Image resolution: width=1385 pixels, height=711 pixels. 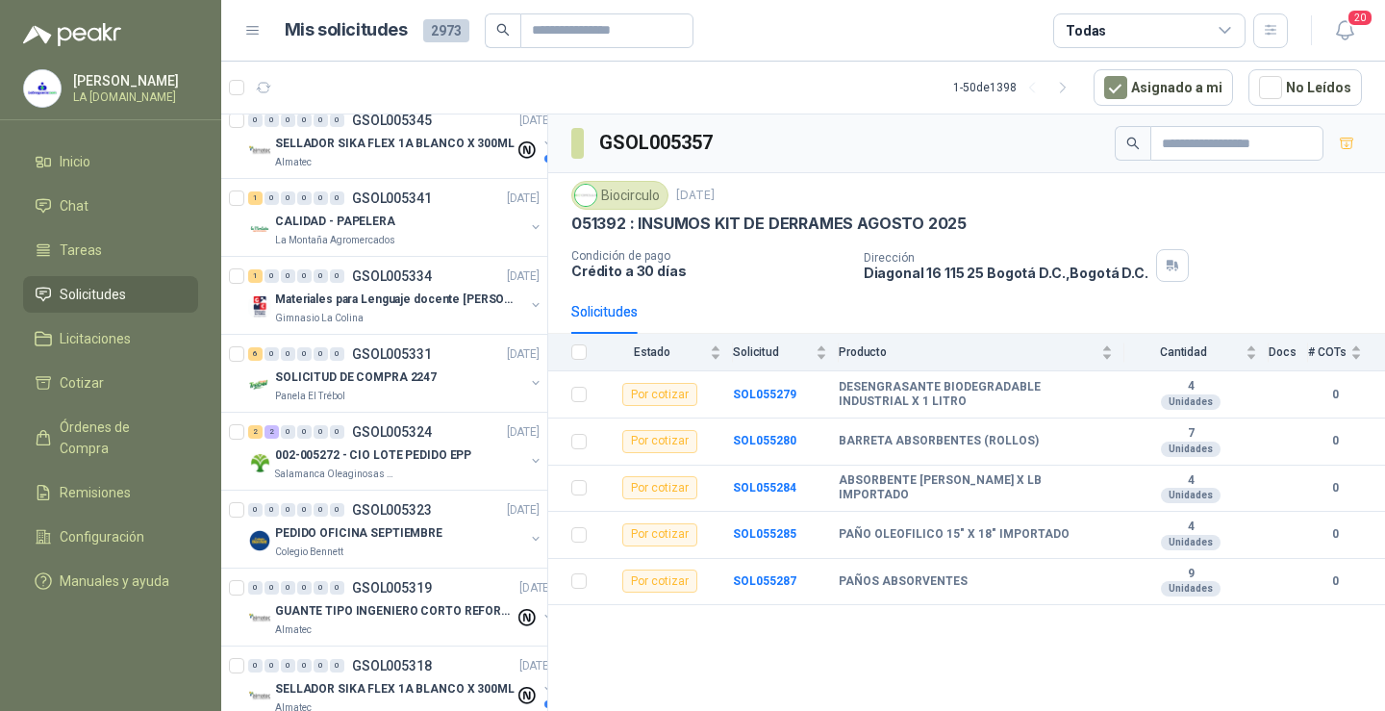 What do you see at coordinates (293, 163) in the screenshot?
I see `p: Almatec` at bounding box center [293, 163].